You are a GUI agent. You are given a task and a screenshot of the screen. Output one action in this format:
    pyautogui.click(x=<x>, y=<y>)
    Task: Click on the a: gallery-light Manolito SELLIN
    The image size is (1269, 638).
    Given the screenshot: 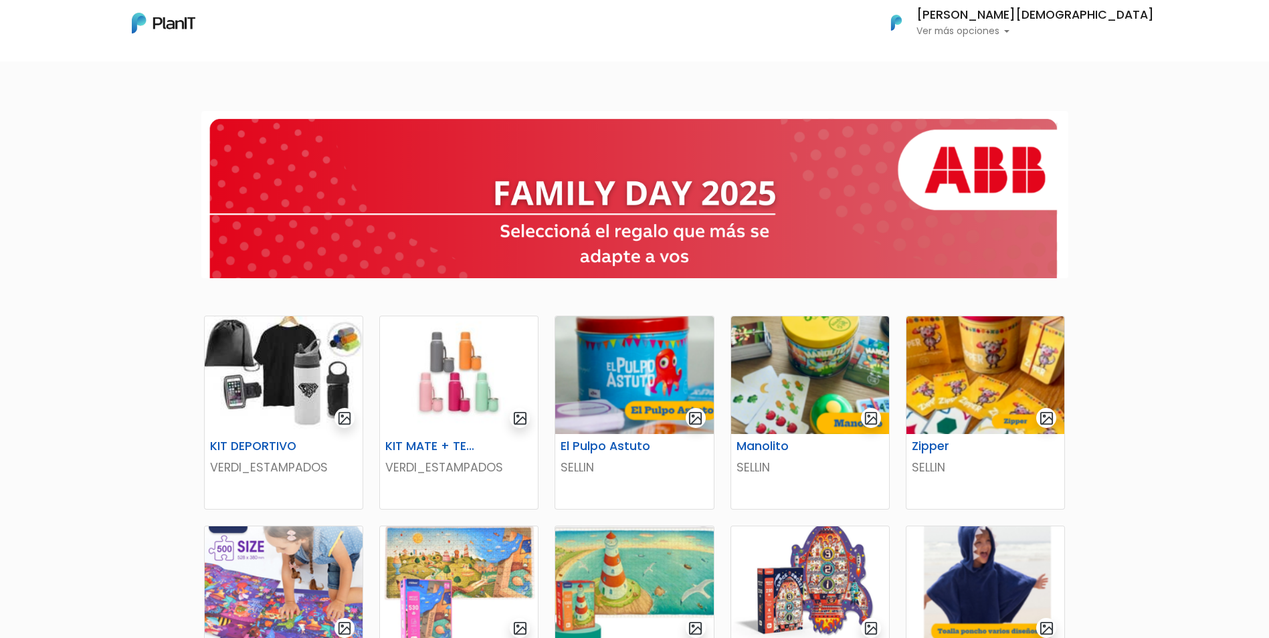 What is the action you would take?
    pyautogui.click(x=810, y=413)
    